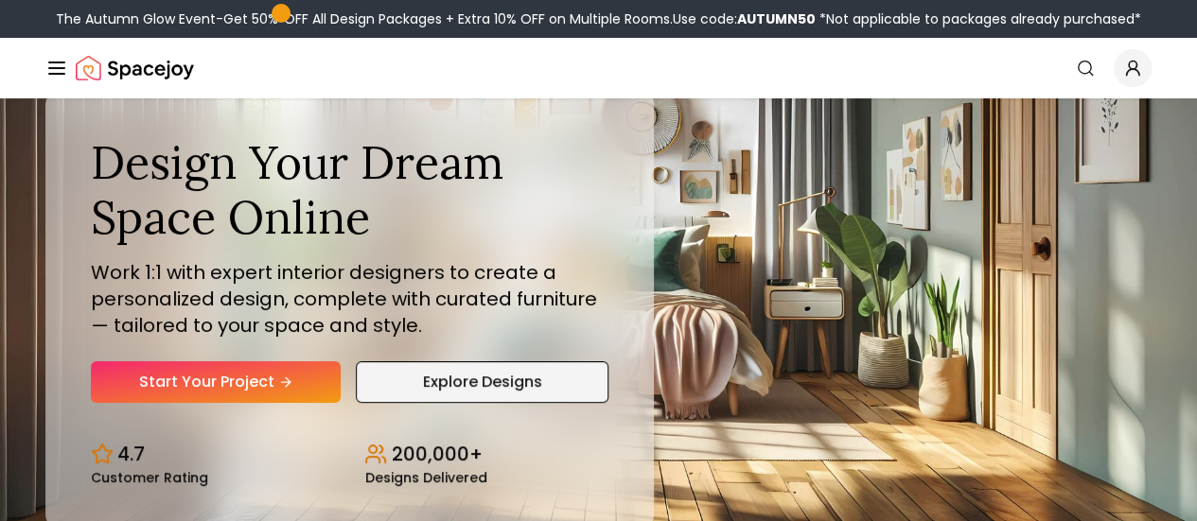 This screenshot has width=1197, height=521. I want to click on small: Customer Rating, so click(149, 478).